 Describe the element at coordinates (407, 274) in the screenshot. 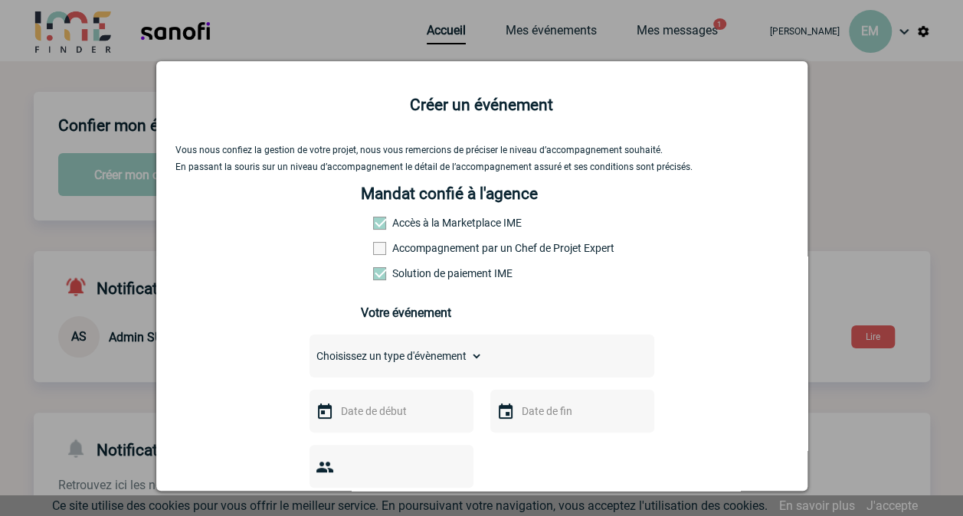

I see `label: Conformité aux process achat client, Prise en charge de la facturation, Mutualisation de plusieur...` at that location.